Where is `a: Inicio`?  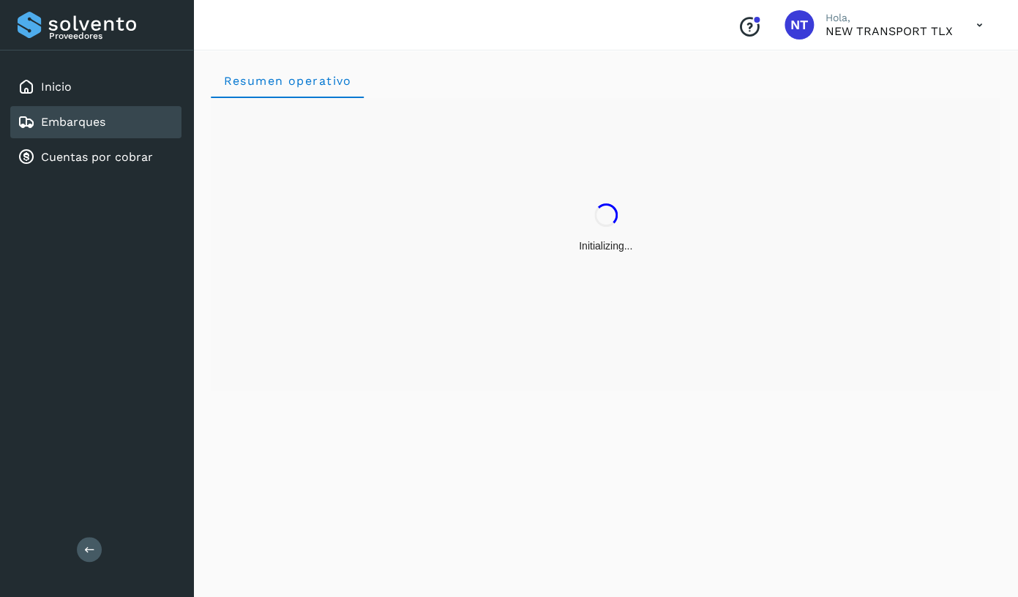
a: Inicio is located at coordinates (56, 86).